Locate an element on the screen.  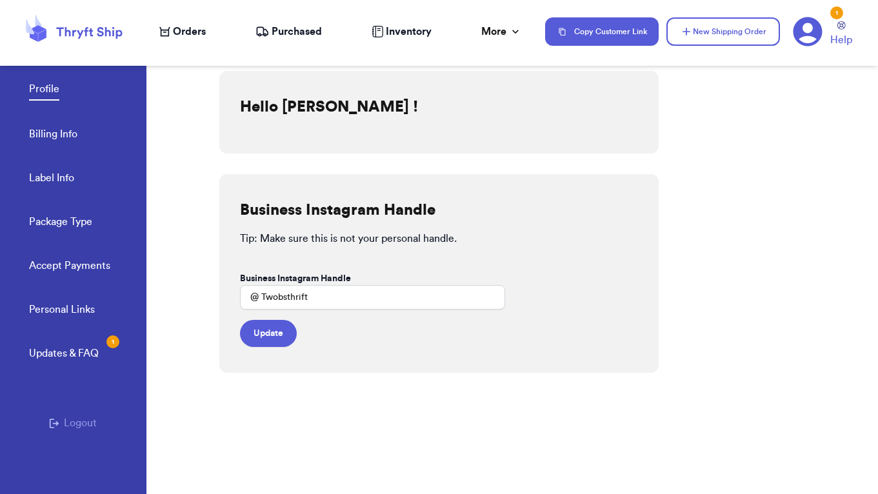
label: Business Instagram Handle is located at coordinates (296, 279).